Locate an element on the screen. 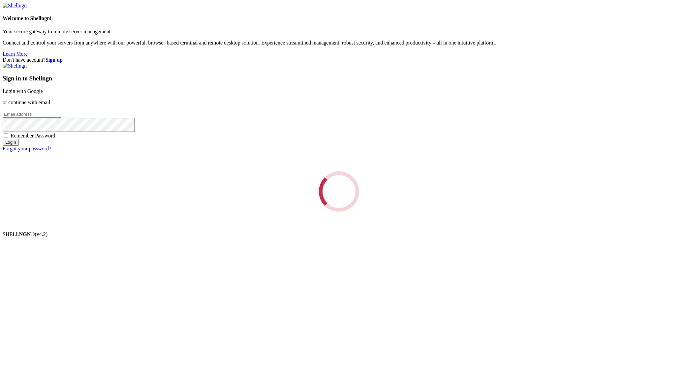  span: Remember Password is located at coordinates (33, 136).